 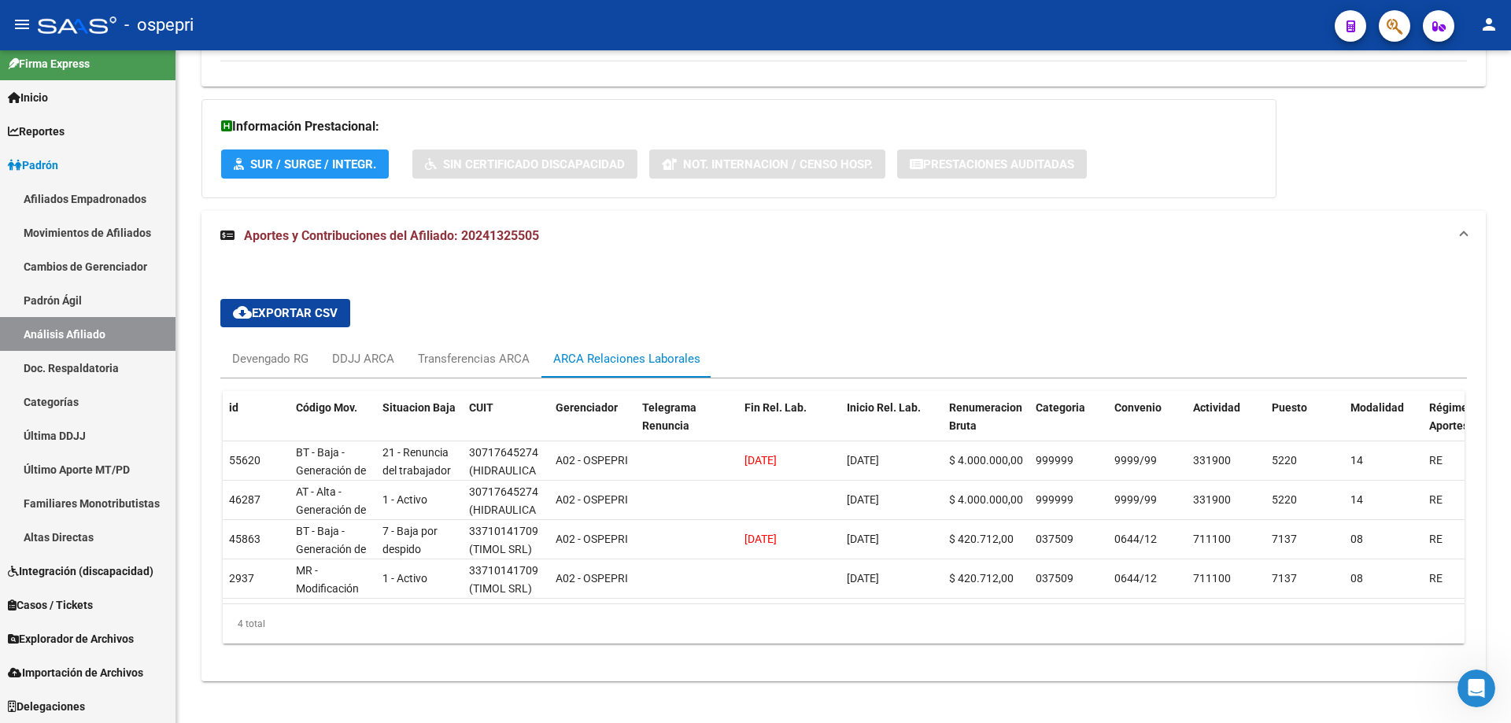 What do you see at coordinates (1217, 408) in the screenshot?
I see `span: Actividad` at bounding box center [1217, 408].